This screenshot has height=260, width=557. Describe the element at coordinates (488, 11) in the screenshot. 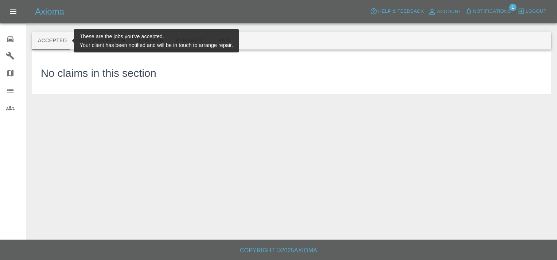

I see `button: Notifications` at that location.